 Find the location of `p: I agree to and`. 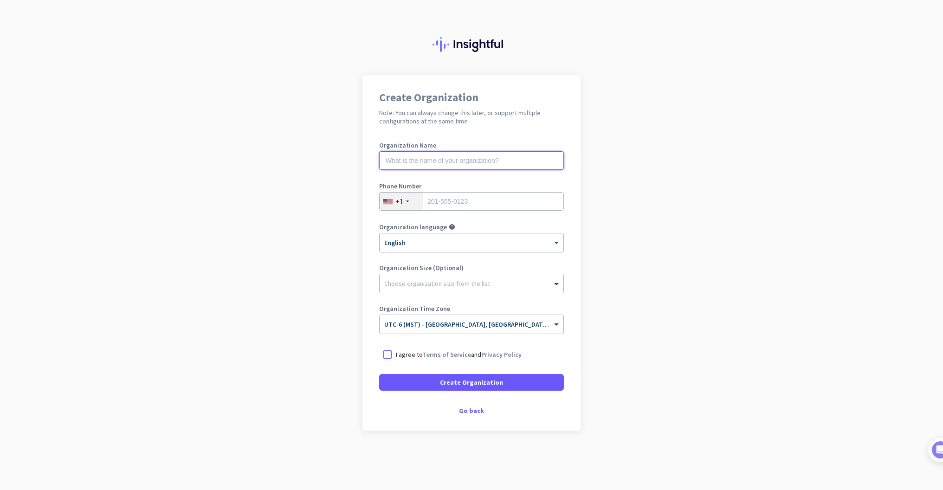

p: I agree to and is located at coordinates (459, 355).